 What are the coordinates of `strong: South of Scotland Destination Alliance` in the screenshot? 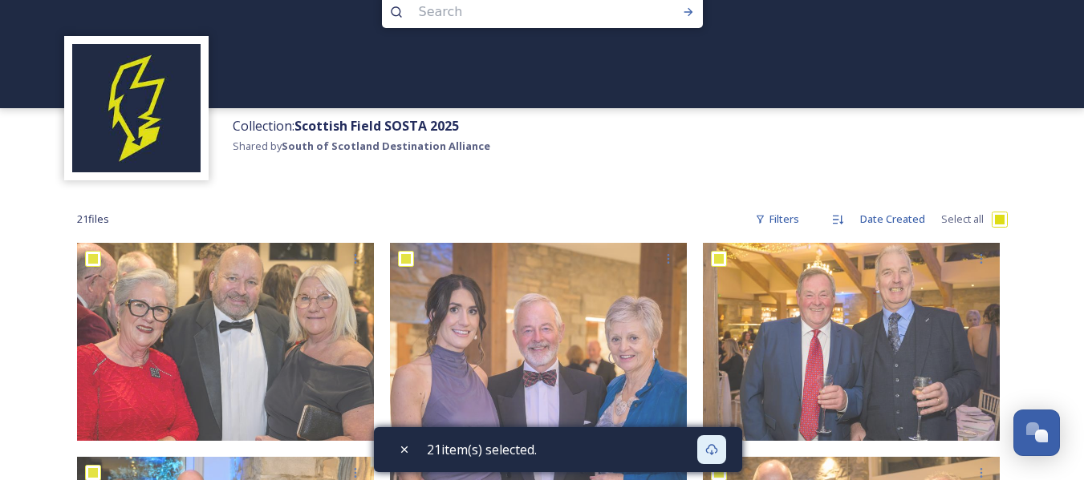 It's located at (386, 146).